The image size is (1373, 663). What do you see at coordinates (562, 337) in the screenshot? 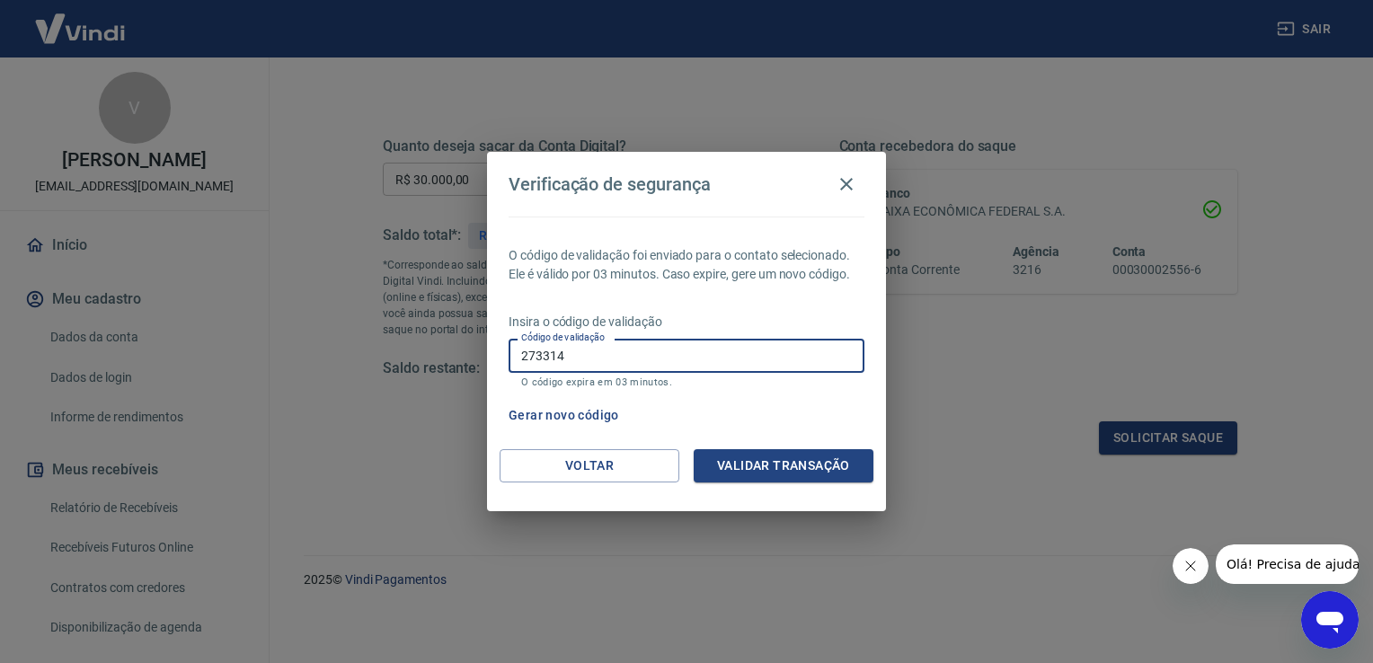
I see `label: Código de validação` at bounding box center [562, 337].